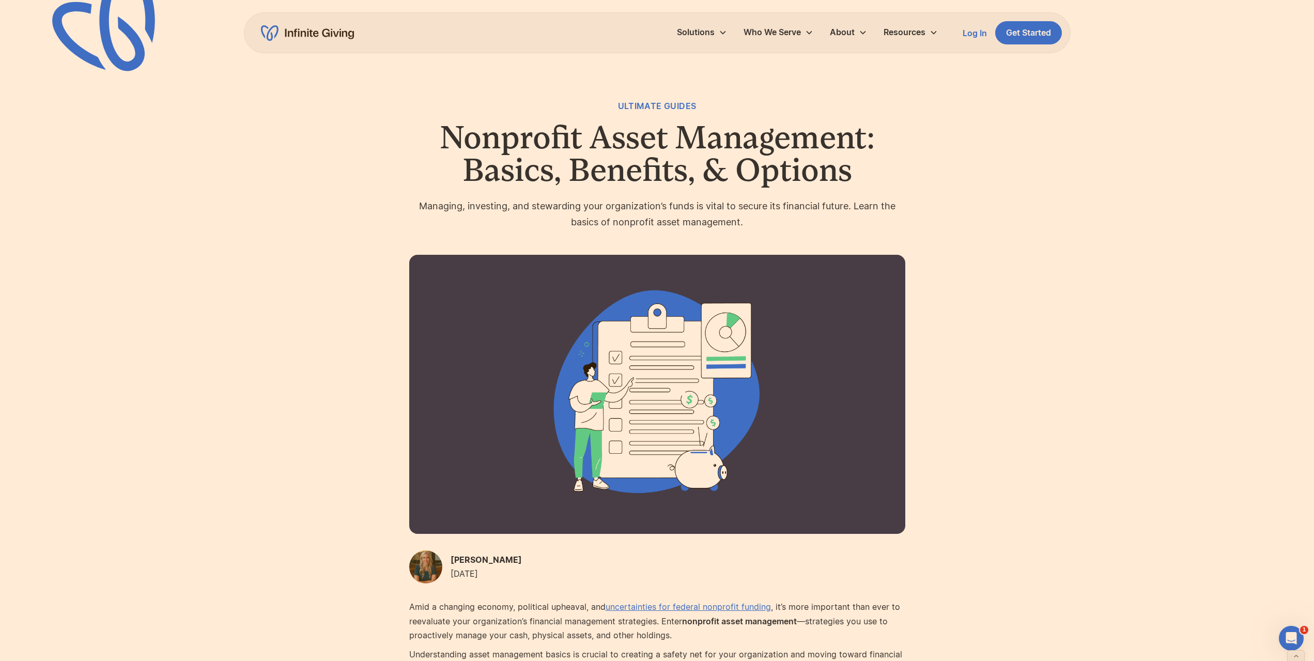 This screenshot has height=661, width=1314. What do you see at coordinates (975, 33) in the screenshot?
I see `div: Log In` at bounding box center [975, 33].